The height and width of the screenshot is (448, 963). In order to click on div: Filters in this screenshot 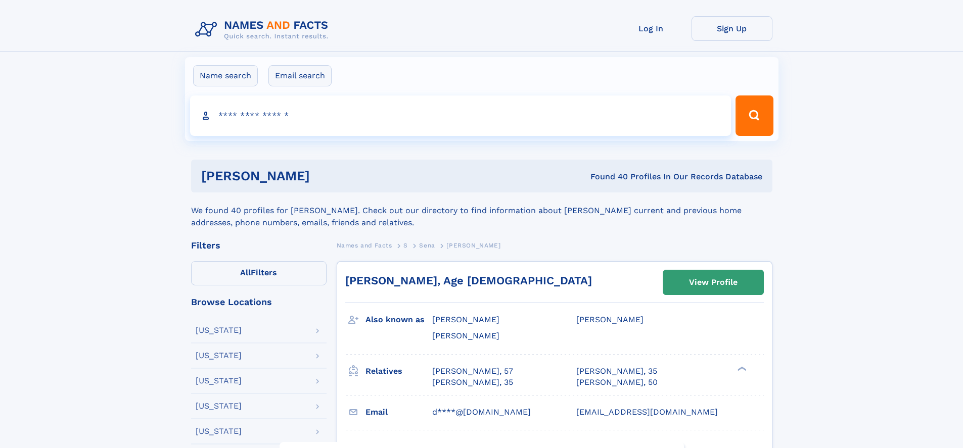, I will do `click(259, 246)`.